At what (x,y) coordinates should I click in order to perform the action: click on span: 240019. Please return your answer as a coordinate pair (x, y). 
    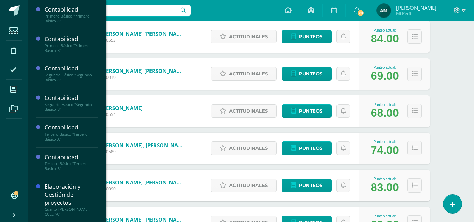
    Looking at the image, I should click on (143, 77).